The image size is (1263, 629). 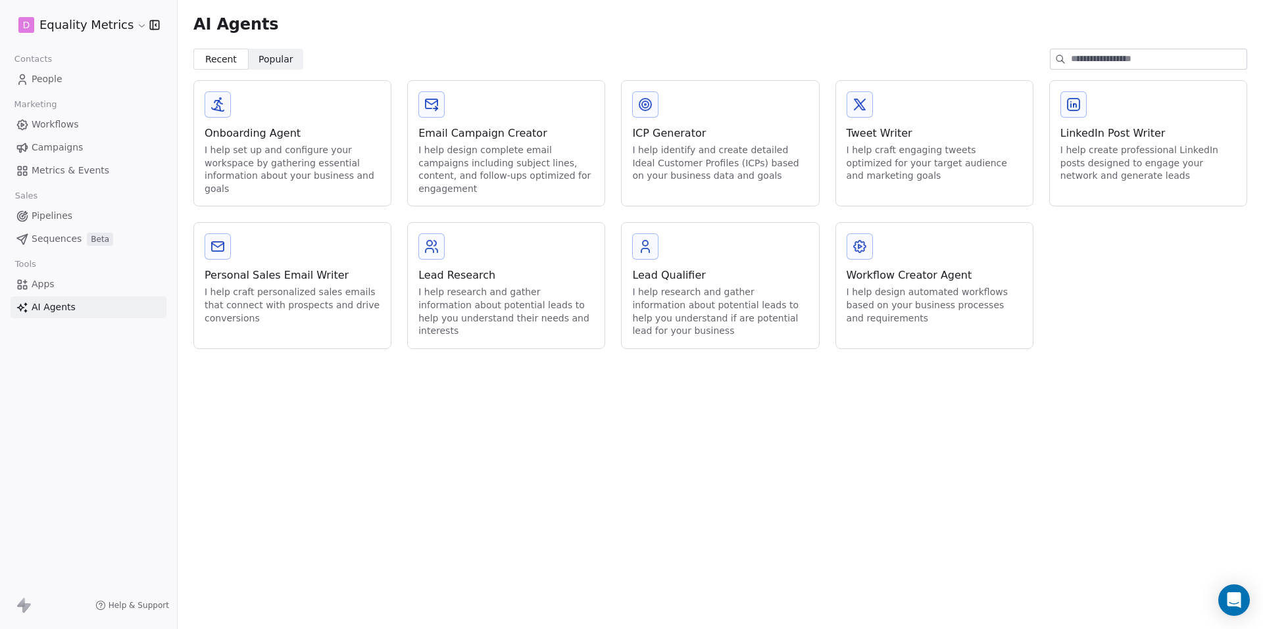 What do you see at coordinates (1147, 133) in the screenshot?
I see `div: LinkedIn Post Writer` at bounding box center [1147, 133].